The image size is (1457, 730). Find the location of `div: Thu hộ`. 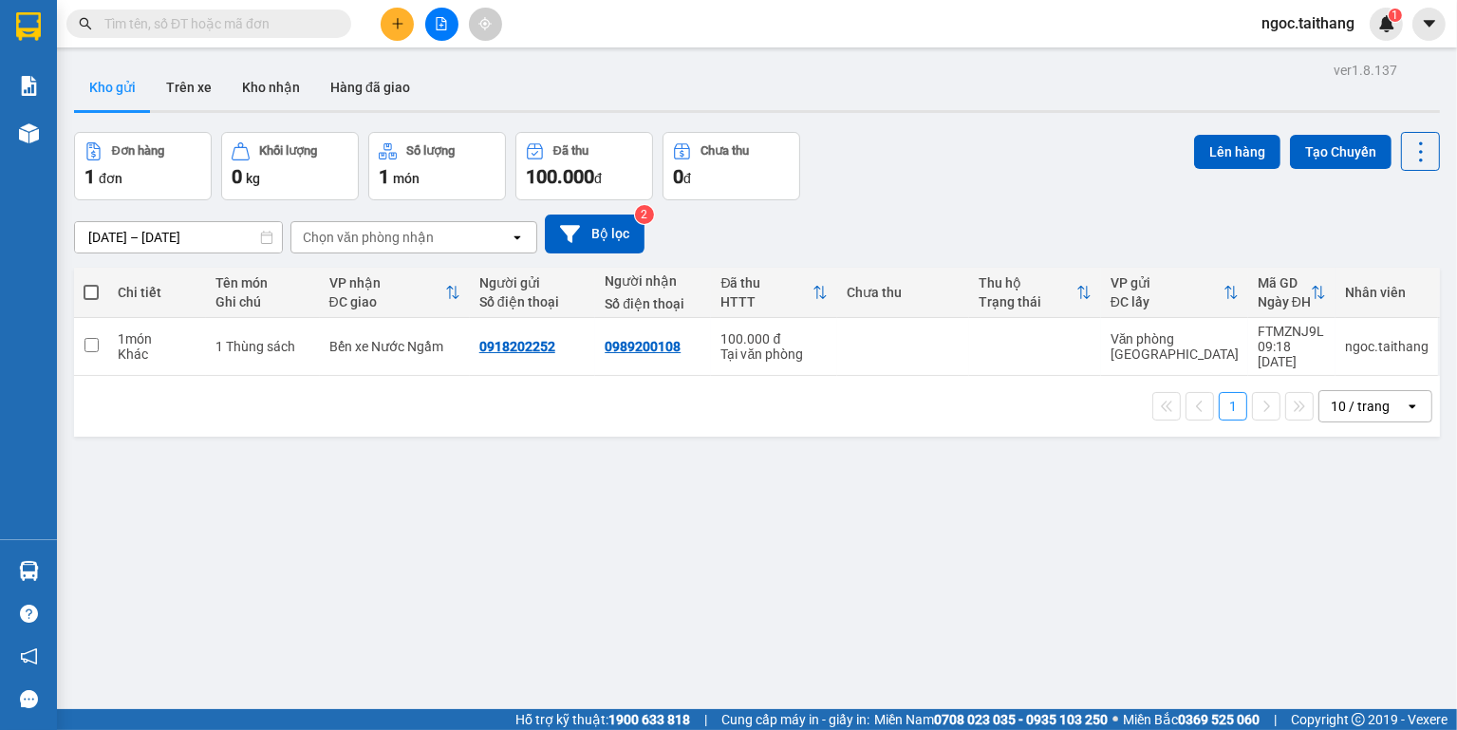

div: Thu hộ is located at coordinates (1027, 283).